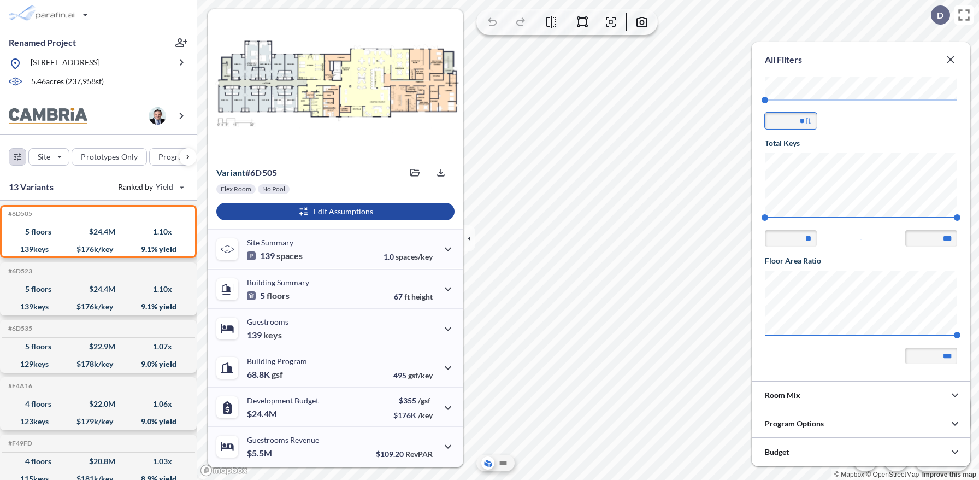 This screenshot has width=979, height=480. Describe the element at coordinates (414, 256) in the screenshot. I see `span: spaces/key` at that location.